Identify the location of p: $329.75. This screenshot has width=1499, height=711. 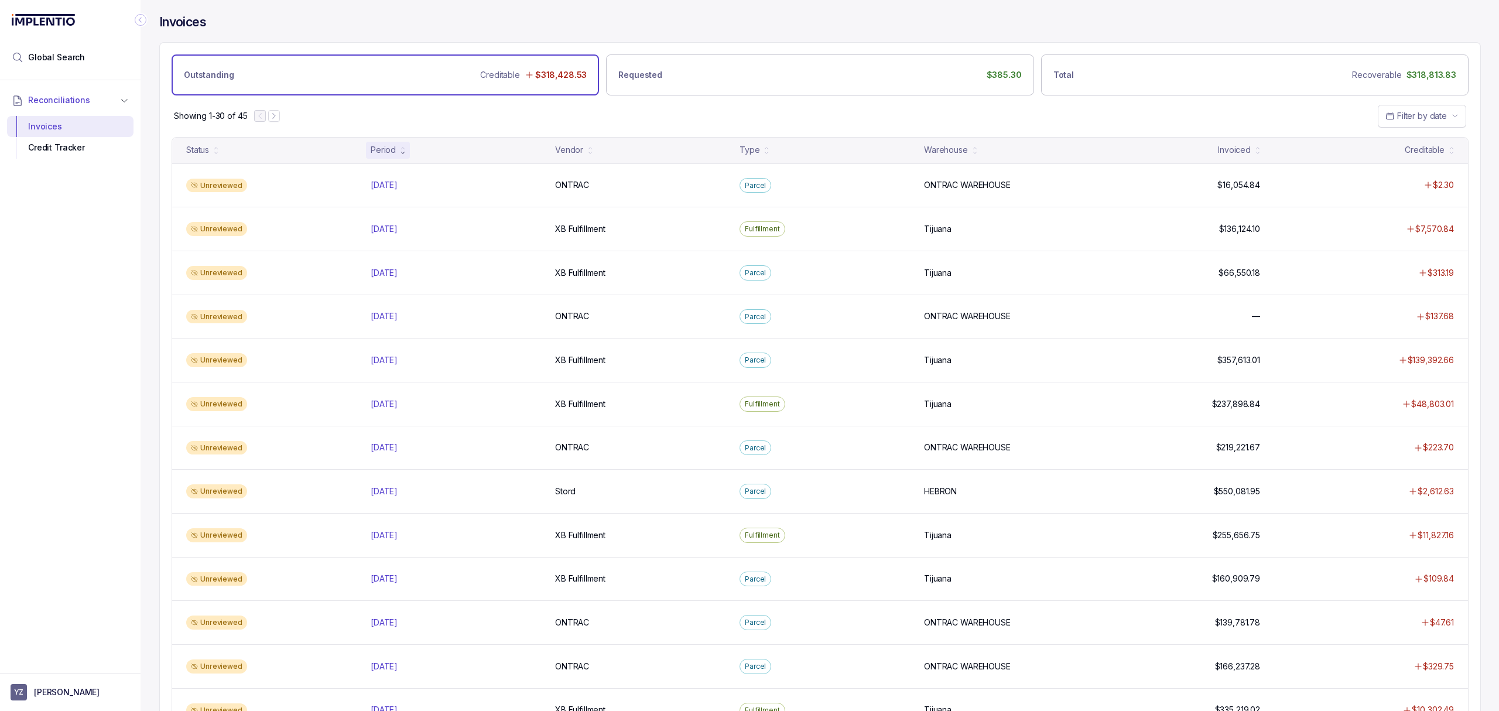
(1438, 666).